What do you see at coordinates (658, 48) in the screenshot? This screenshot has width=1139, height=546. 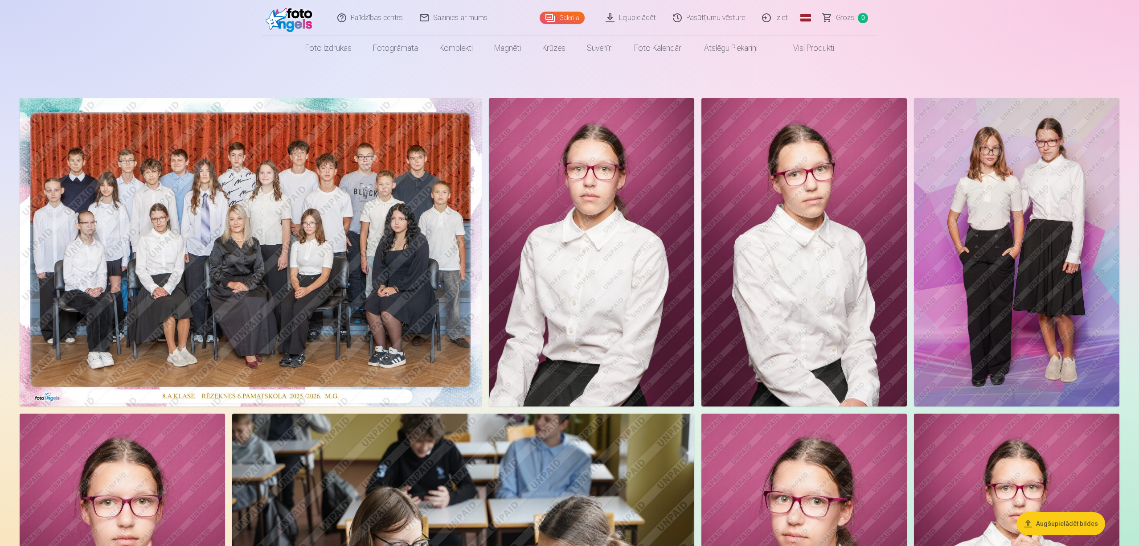 I see `a: Foto kalendāri` at bounding box center [658, 48].